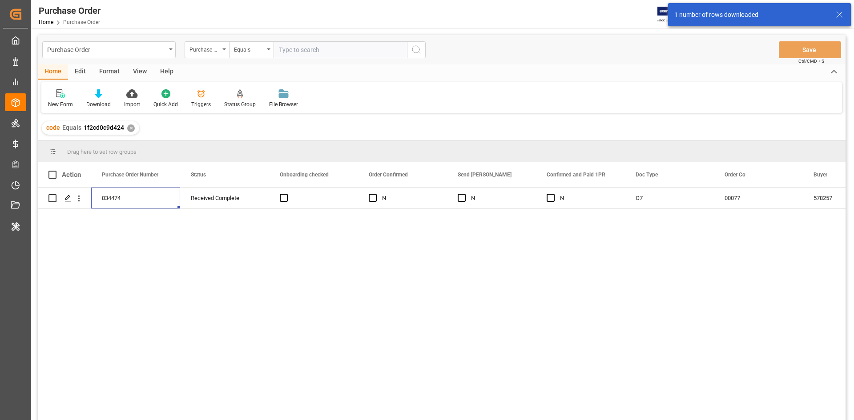  Describe the element at coordinates (810, 50) in the screenshot. I see `button: Save` at that location.